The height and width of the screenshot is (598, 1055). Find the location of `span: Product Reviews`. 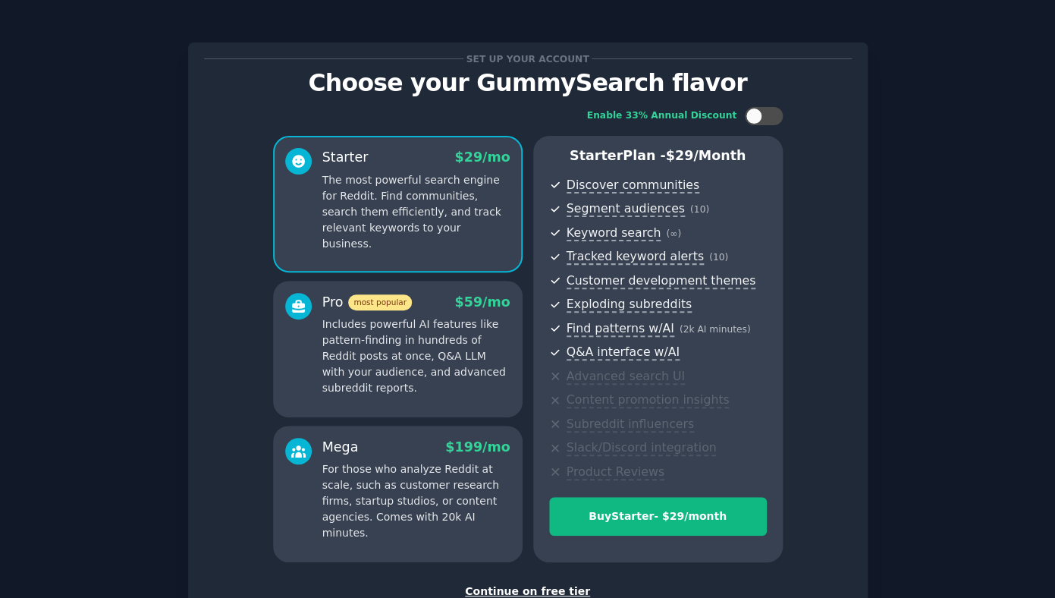

span: Product Reviews is located at coordinates (615, 472).